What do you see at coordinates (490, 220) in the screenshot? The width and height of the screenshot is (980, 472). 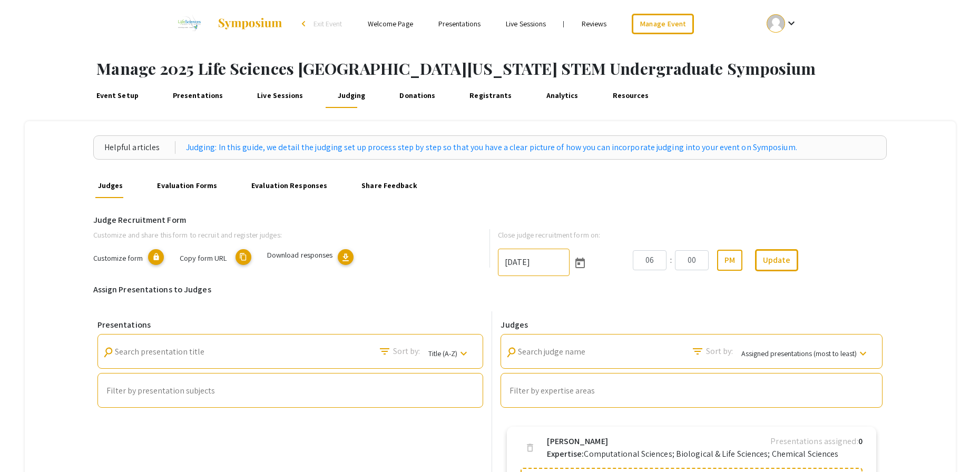 I see `h6: Judge Recruitment Form` at bounding box center [490, 220].